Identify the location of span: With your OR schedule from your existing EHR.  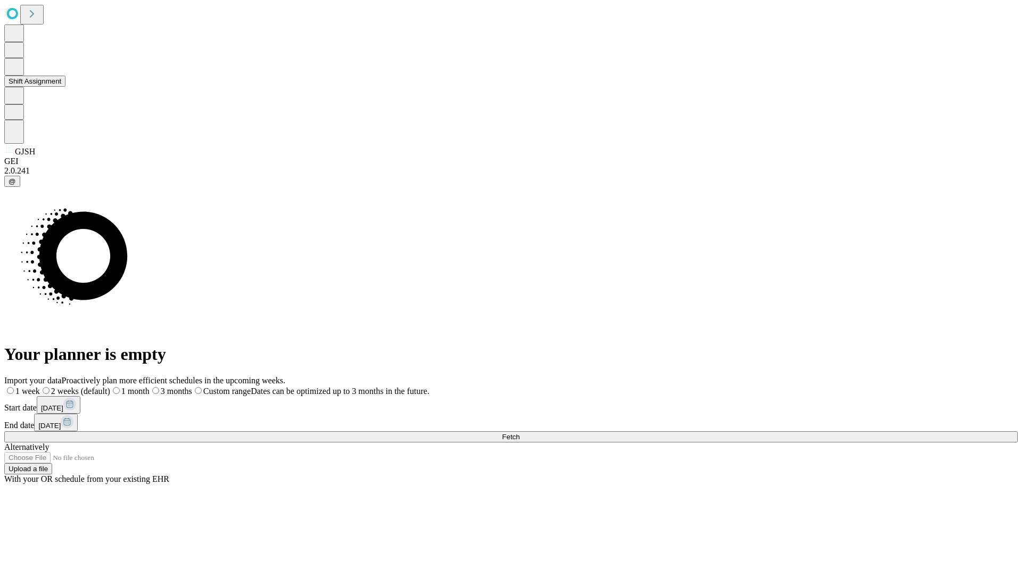
(87, 478).